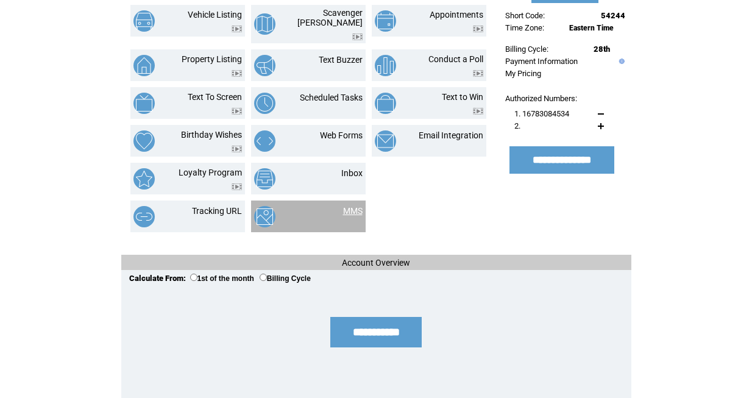 The height and width of the screenshot is (398, 752). What do you see at coordinates (525, 27) in the screenshot?
I see `span: Time Zone:` at bounding box center [525, 27].